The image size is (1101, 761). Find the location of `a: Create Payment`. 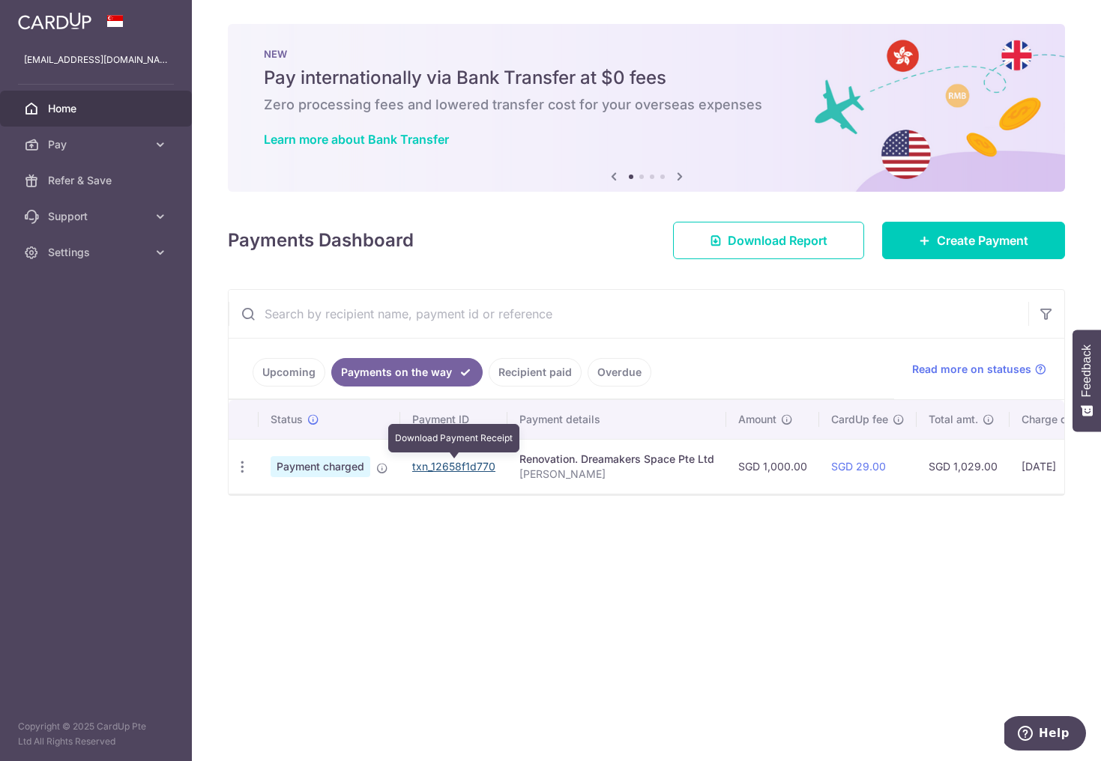

a: Create Payment is located at coordinates (973, 241).